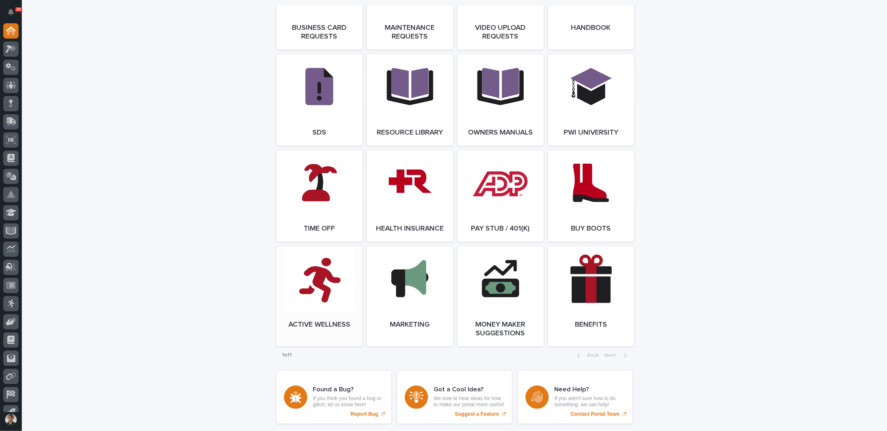  I want to click on h3: Found a Bug?, so click(349, 390).